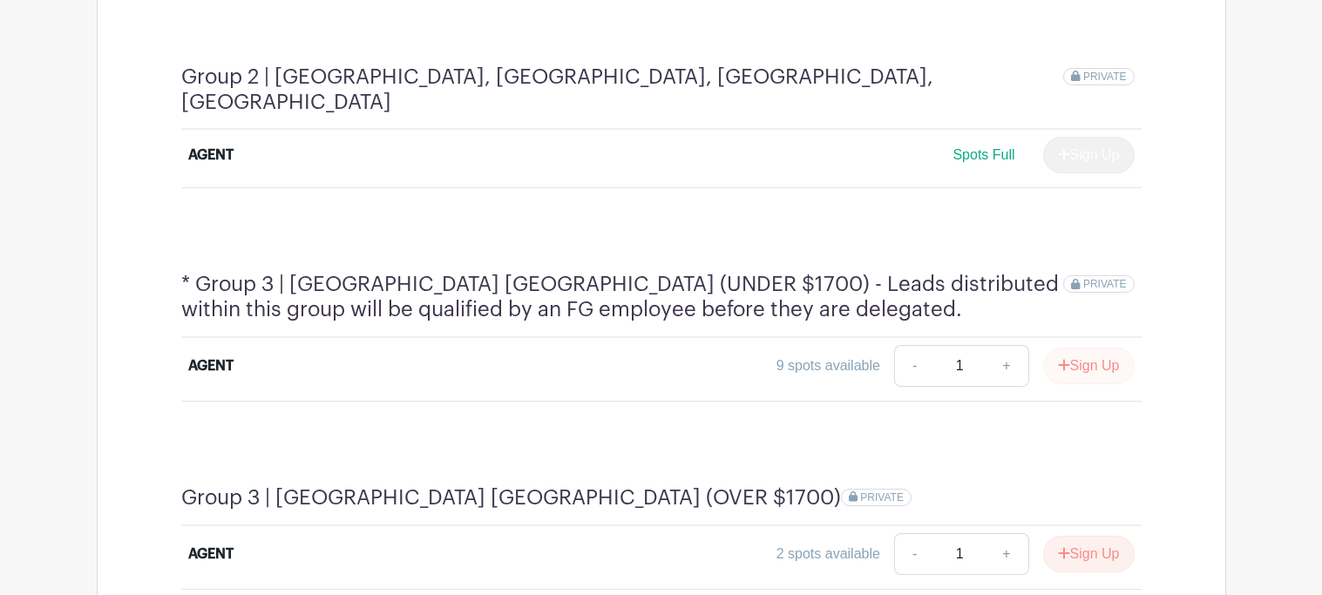  What do you see at coordinates (983, 154) in the screenshot?
I see `span: Spots Full` at bounding box center [983, 154].